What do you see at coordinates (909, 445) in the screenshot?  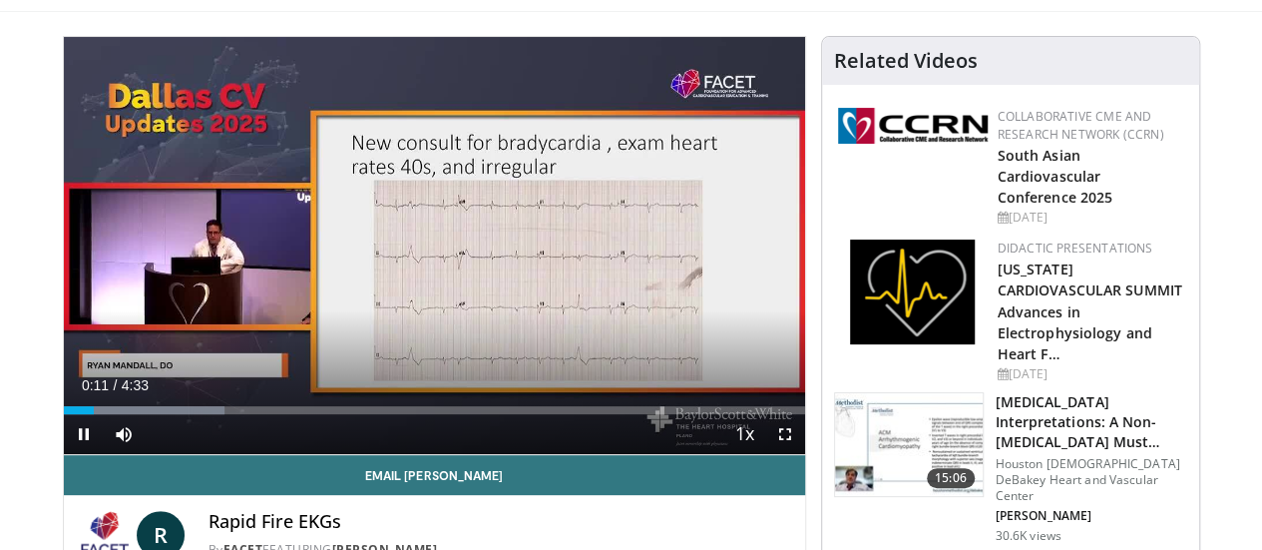 I see `img: 59f69555-d13b-4130-aa79-5b0c1d5eebbb.150x105_q85_crop-smart_upscale.jpg` at bounding box center [909, 445].